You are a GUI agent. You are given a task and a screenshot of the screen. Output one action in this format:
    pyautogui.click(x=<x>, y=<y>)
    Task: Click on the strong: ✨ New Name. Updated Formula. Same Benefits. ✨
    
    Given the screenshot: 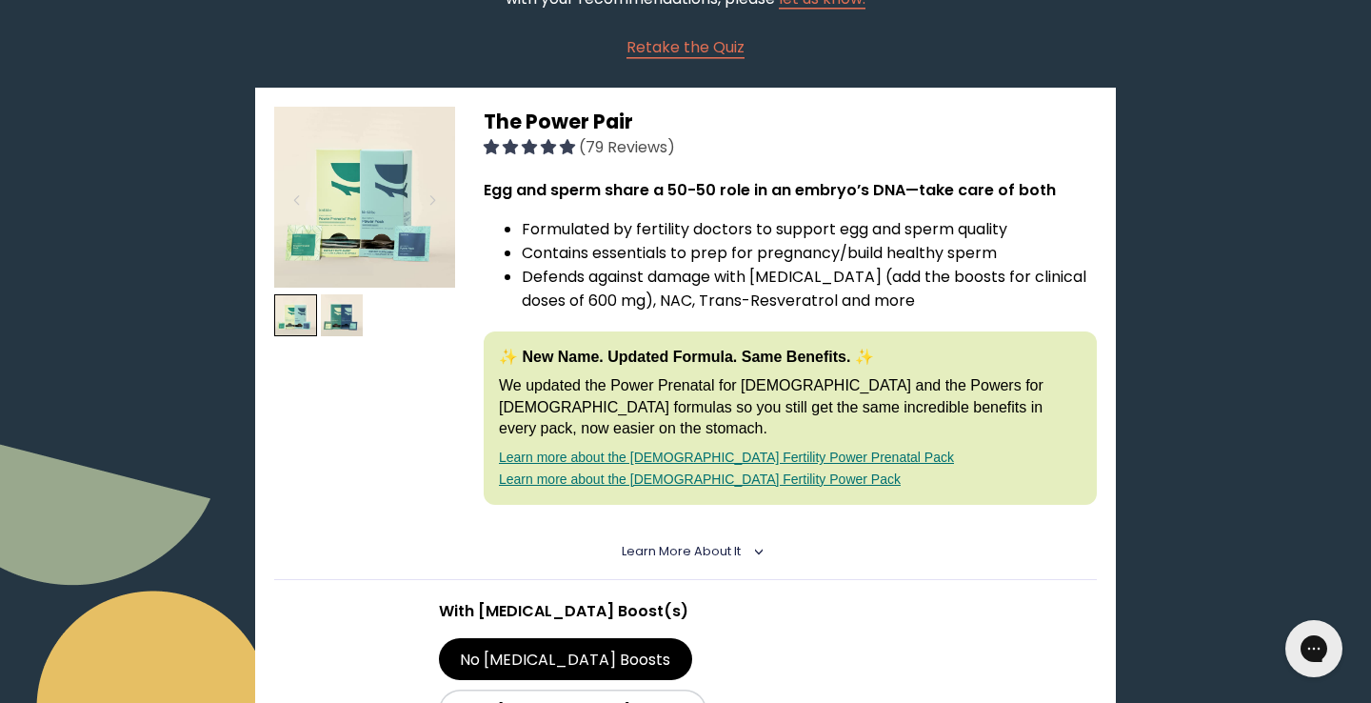 What is the action you would take?
    pyautogui.click(x=687, y=356)
    